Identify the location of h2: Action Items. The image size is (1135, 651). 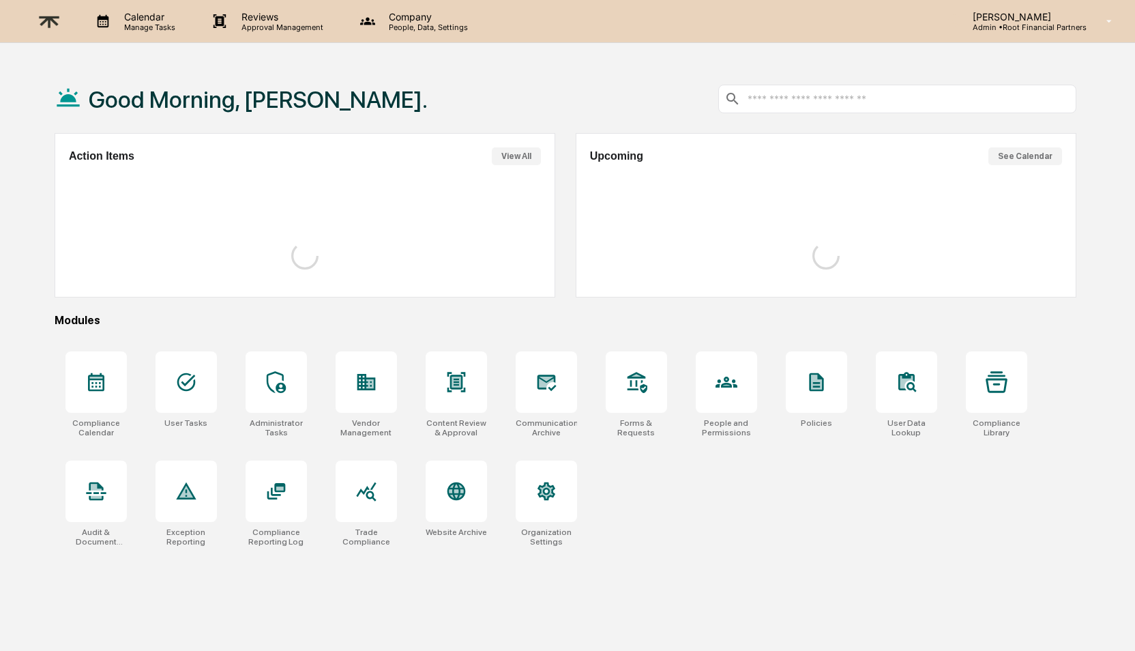
(102, 156).